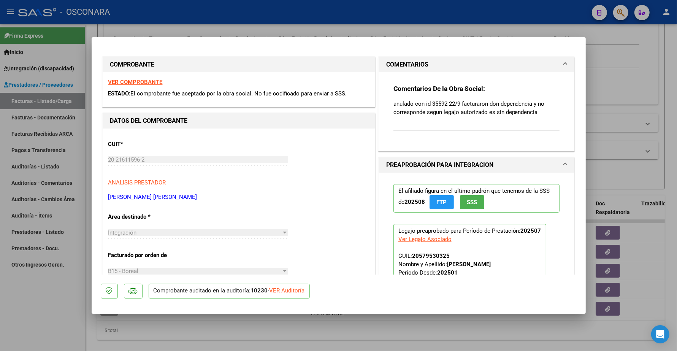 This screenshot has height=351, width=677. I want to click on span: SSS, so click(471, 202).